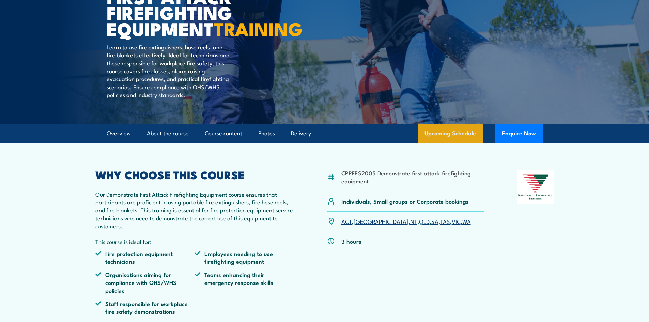 This screenshot has width=649, height=322. Describe the element at coordinates (351, 241) in the screenshot. I see `p: 3 hours` at that location.